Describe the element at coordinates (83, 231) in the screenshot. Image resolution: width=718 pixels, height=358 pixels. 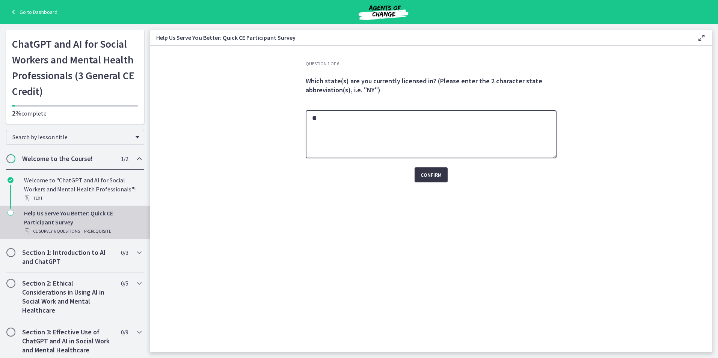
I see `div: CE Survey` at that location.